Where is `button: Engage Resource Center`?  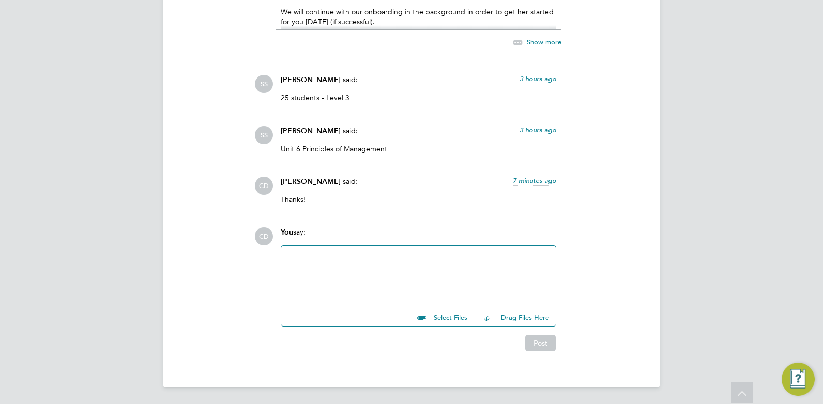 button: Engage Resource Center is located at coordinates (798, 379).